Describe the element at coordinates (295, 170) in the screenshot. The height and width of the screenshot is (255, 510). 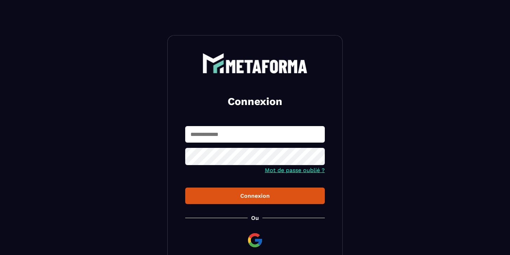
I see `a: Mot de passe oublié ?` at that location.